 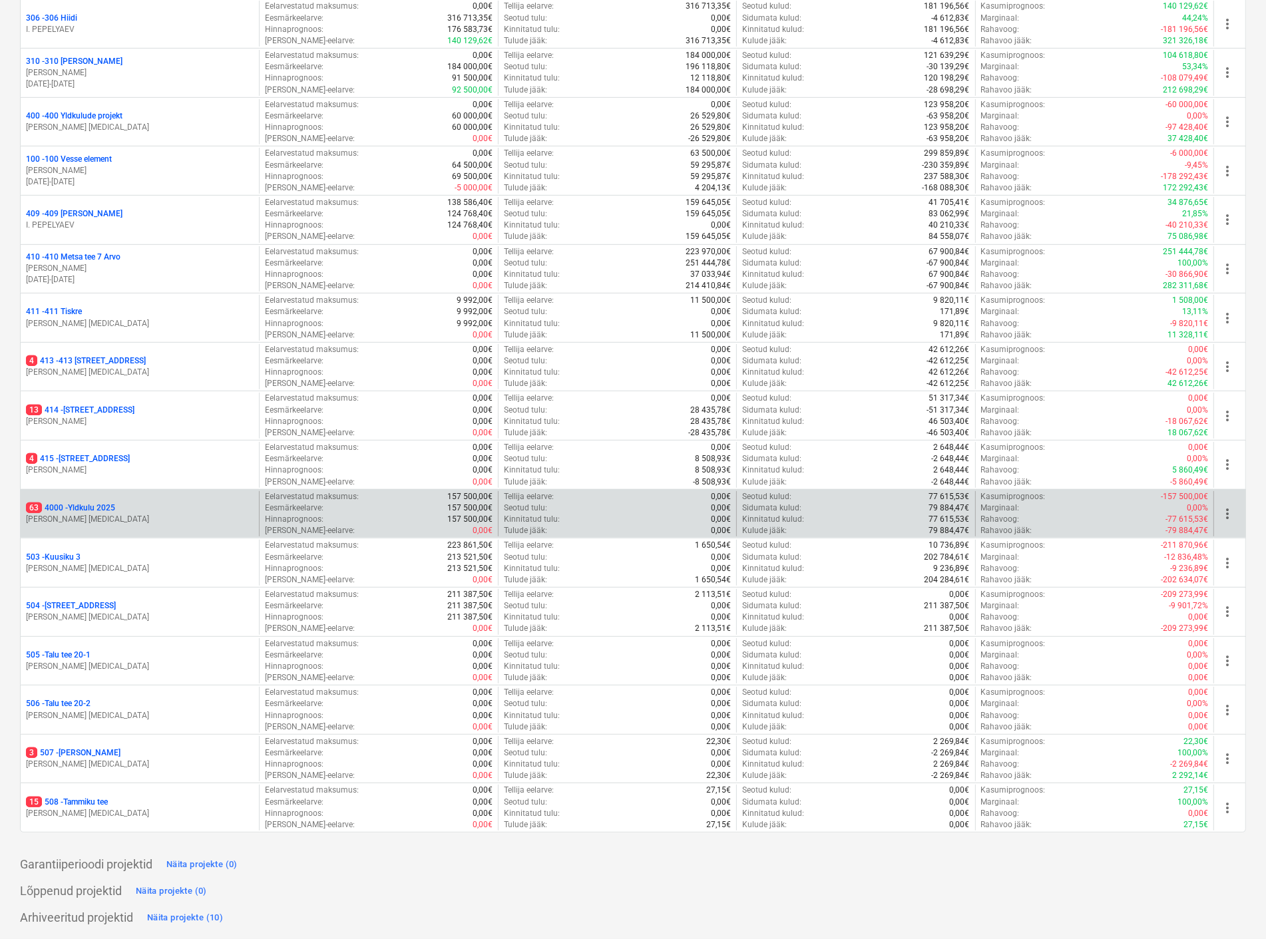 I want to click on p: 172 292,43€, so click(x=1185, y=188).